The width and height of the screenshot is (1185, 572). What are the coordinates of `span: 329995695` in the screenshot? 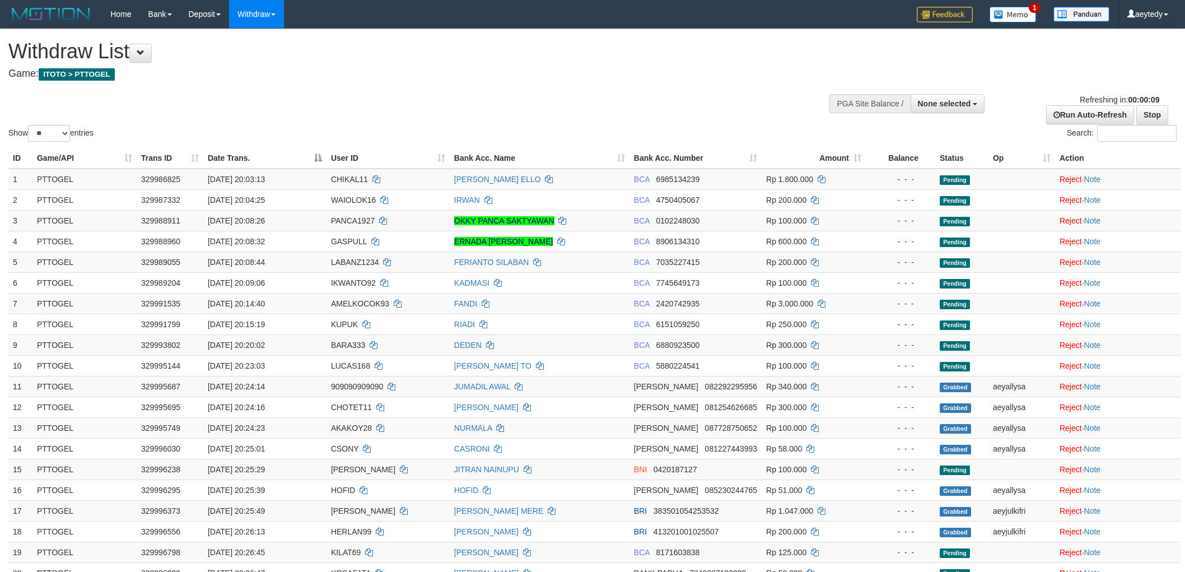 It's located at (161, 407).